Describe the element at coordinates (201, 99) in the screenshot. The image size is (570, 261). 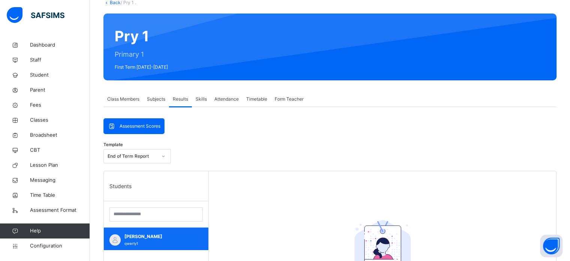
I see `span: Skills` at that location.